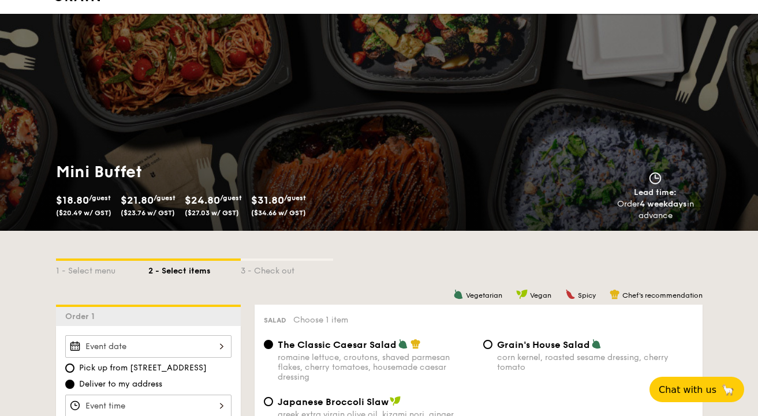 Image resolution: width=758 pixels, height=416 pixels. I want to click on span: ($23.76 w/ GST), so click(148, 213).